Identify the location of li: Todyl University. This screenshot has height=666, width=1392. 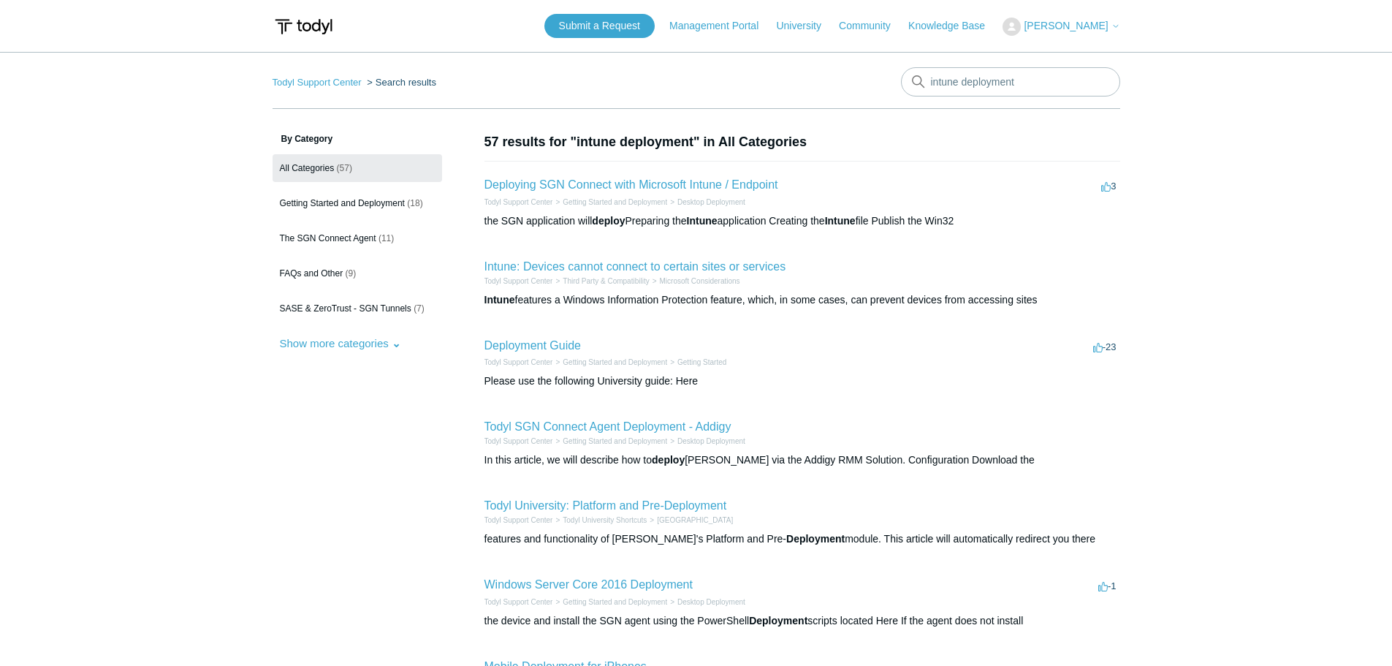
(690, 520).